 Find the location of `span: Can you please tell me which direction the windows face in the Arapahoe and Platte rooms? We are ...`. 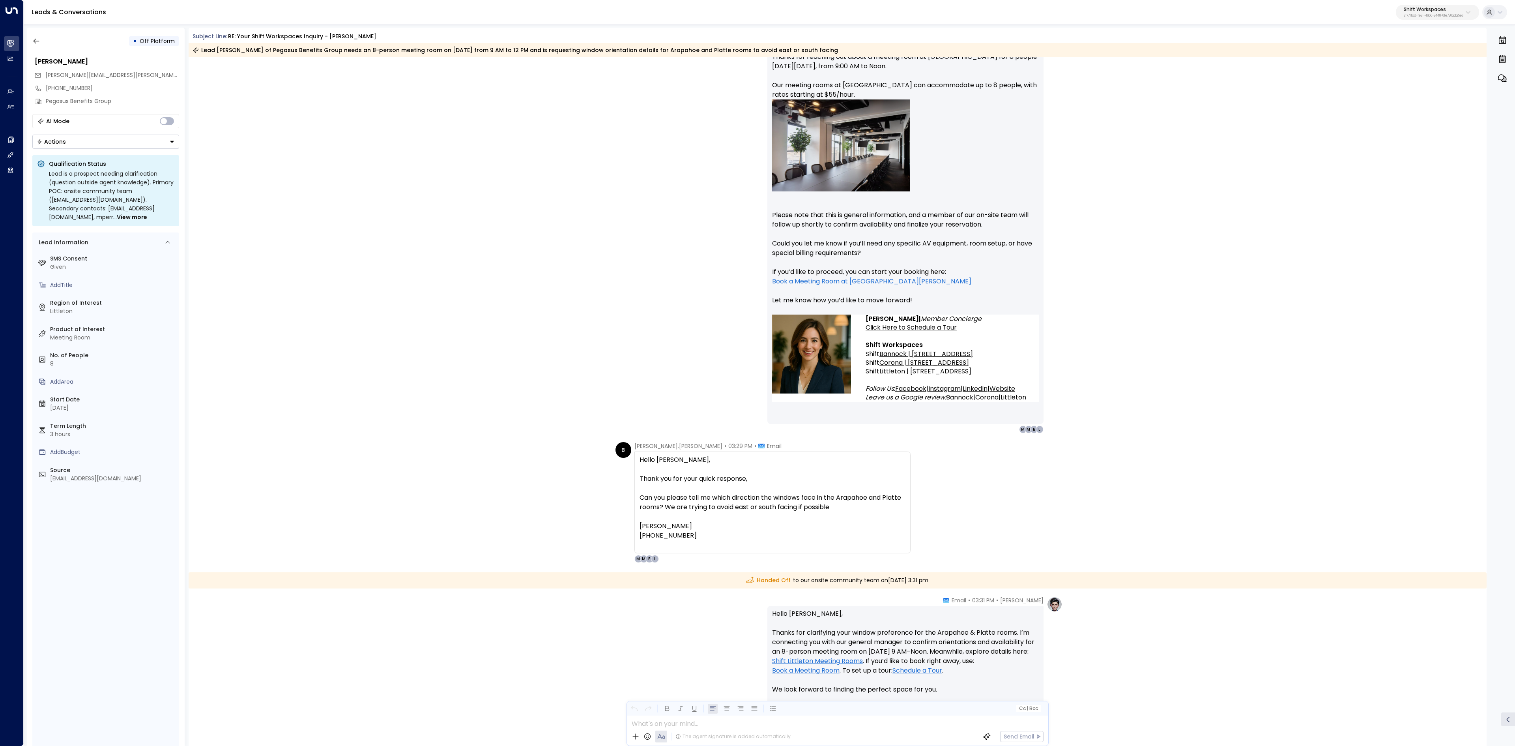

span: Can you please tell me which direction the windows face in the Arapahoe and Platte rooms? We are ... is located at coordinates (772, 502).